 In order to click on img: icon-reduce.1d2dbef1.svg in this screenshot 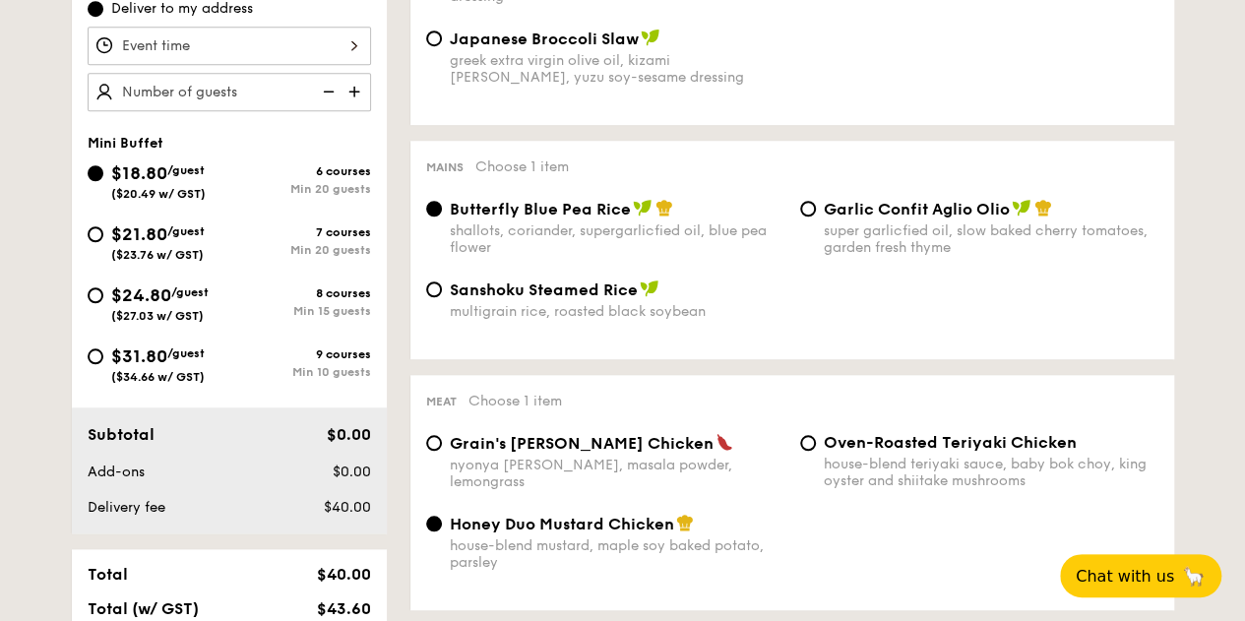, I will do `click(327, 92)`.